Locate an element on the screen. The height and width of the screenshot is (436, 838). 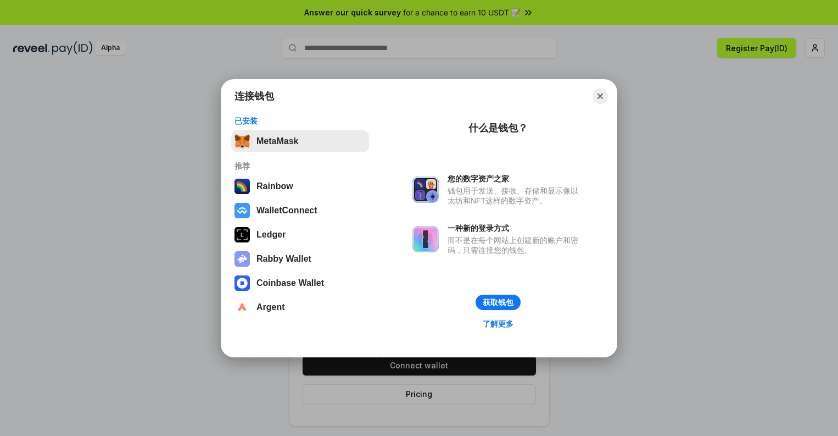
div: 而不是在每个网站上创建新的账户和密码，只需连接您的钱包。 is located at coordinates (516, 245).